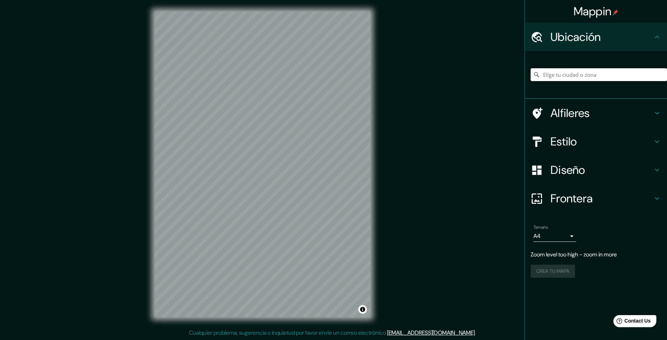  I want to click on div: Diseño, so click(596, 170).